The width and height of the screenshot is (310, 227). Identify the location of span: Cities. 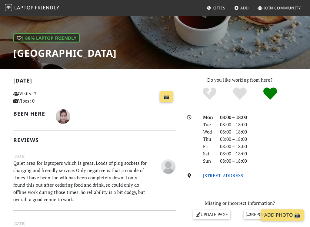
(219, 8).